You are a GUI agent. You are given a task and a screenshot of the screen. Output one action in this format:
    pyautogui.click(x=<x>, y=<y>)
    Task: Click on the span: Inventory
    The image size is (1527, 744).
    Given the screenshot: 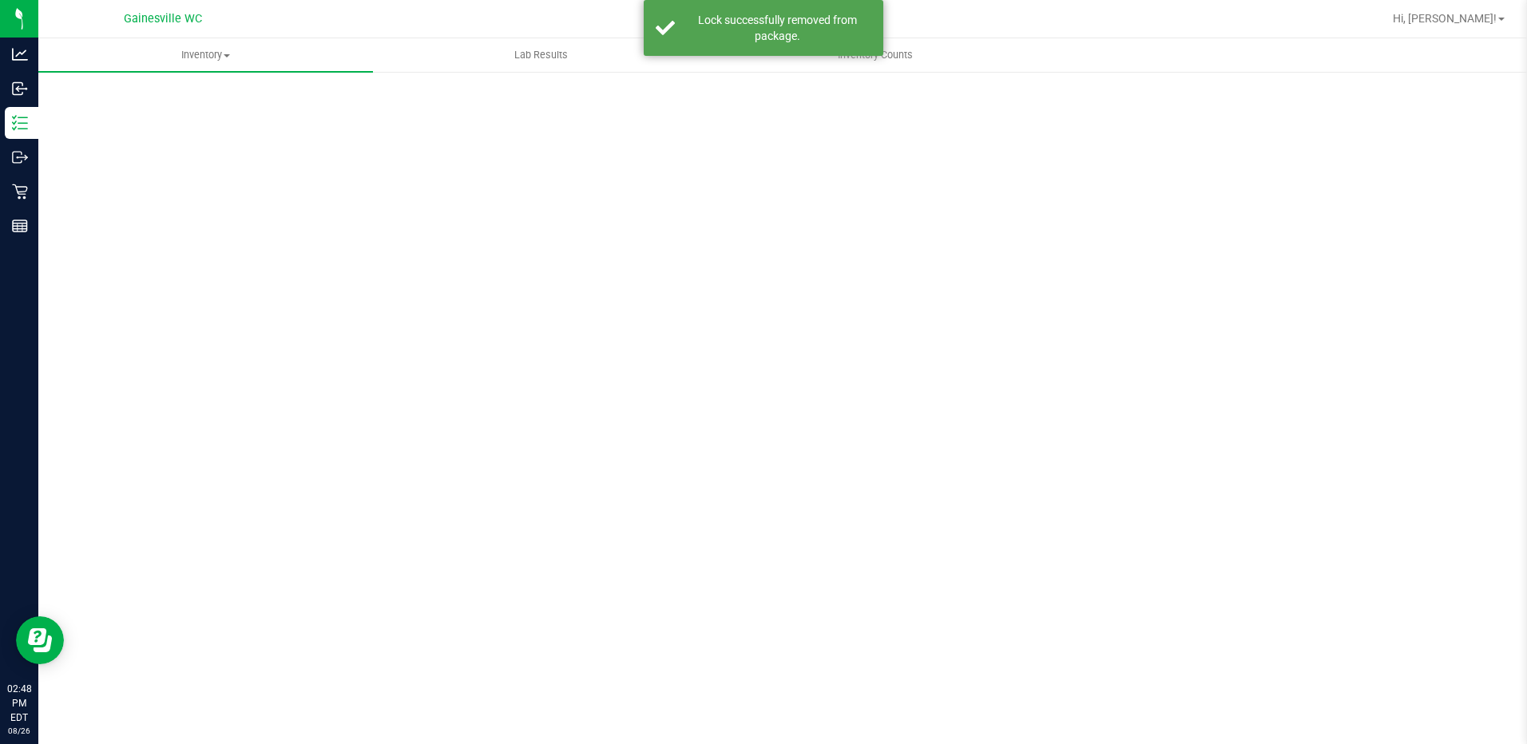 What is the action you would take?
    pyautogui.click(x=205, y=55)
    